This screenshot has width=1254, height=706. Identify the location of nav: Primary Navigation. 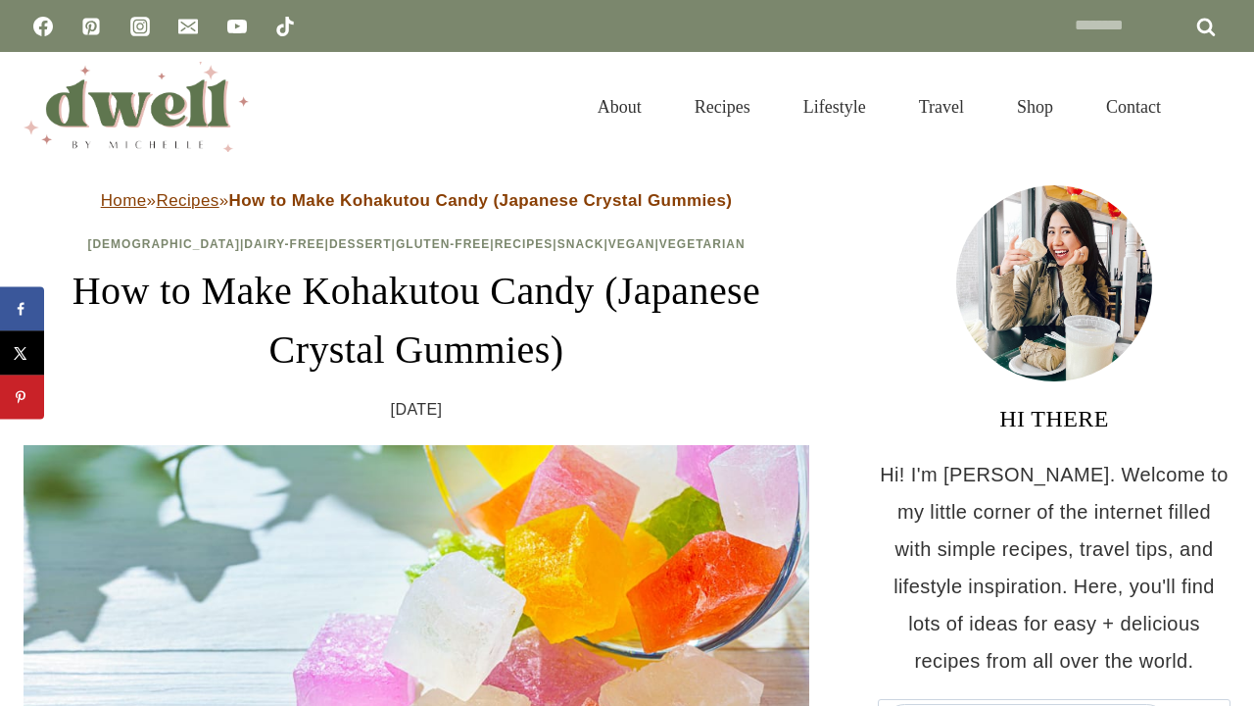
(879, 107).